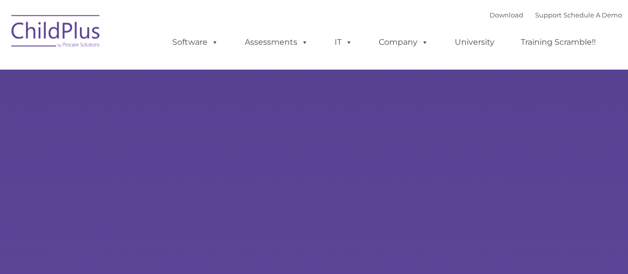 This screenshot has width=628, height=274. Describe the element at coordinates (475, 42) in the screenshot. I see `a: University` at that location.